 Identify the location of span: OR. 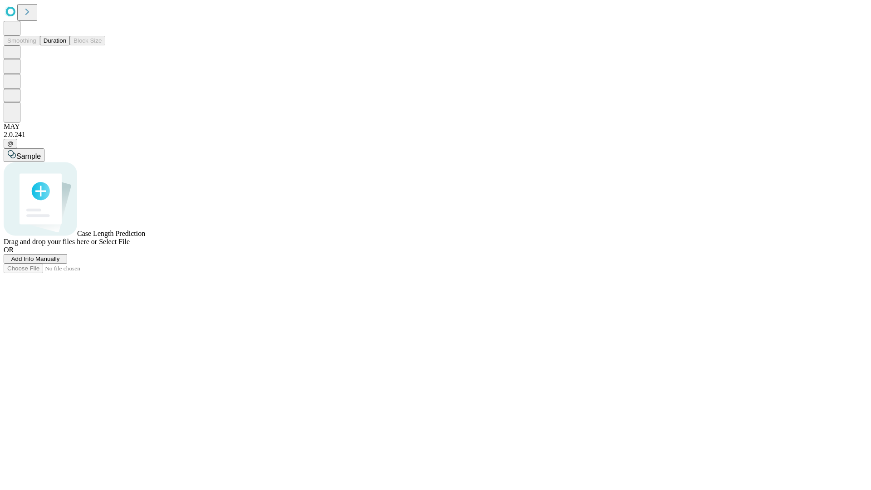
(9, 249).